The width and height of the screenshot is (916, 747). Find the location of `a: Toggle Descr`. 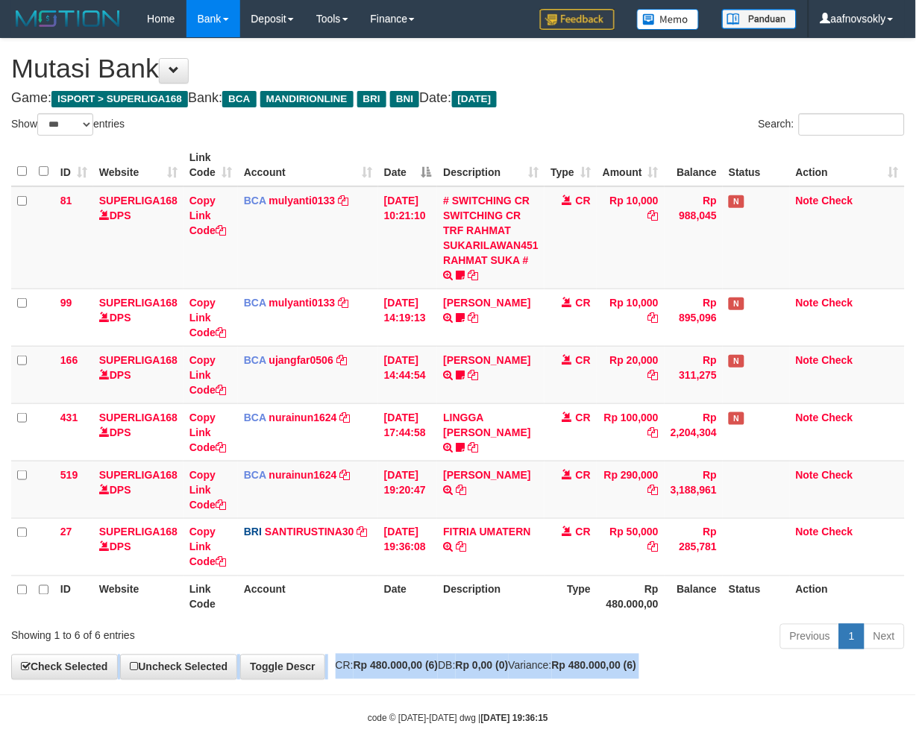

a: Toggle Descr is located at coordinates (283, 667).